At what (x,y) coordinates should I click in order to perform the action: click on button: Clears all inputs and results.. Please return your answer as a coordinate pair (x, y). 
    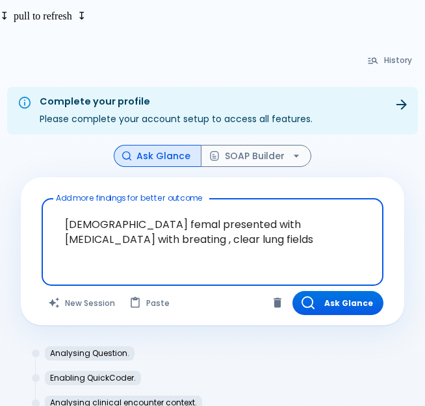
    Looking at the image, I should click on (82, 303).